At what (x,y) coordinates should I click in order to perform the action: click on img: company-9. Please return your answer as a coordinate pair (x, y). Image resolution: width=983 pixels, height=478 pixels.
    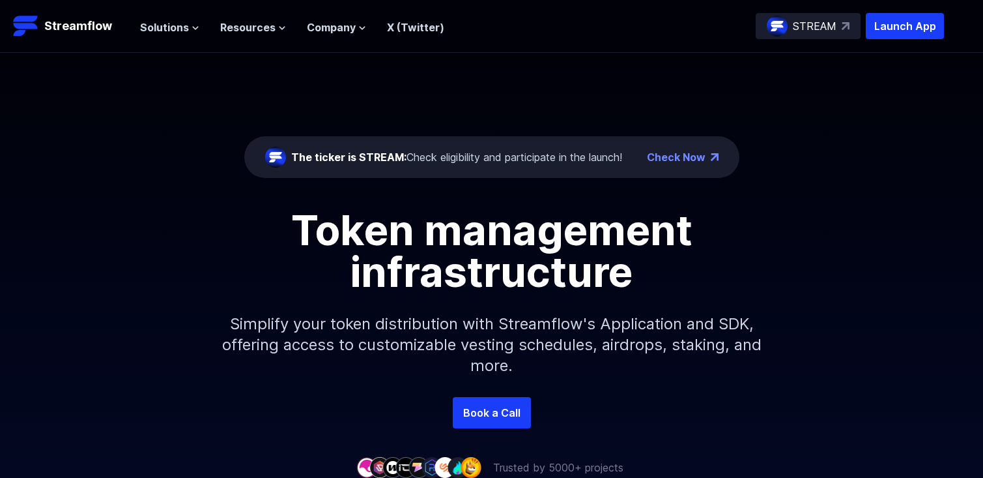
    Looking at the image, I should click on (471, 466).